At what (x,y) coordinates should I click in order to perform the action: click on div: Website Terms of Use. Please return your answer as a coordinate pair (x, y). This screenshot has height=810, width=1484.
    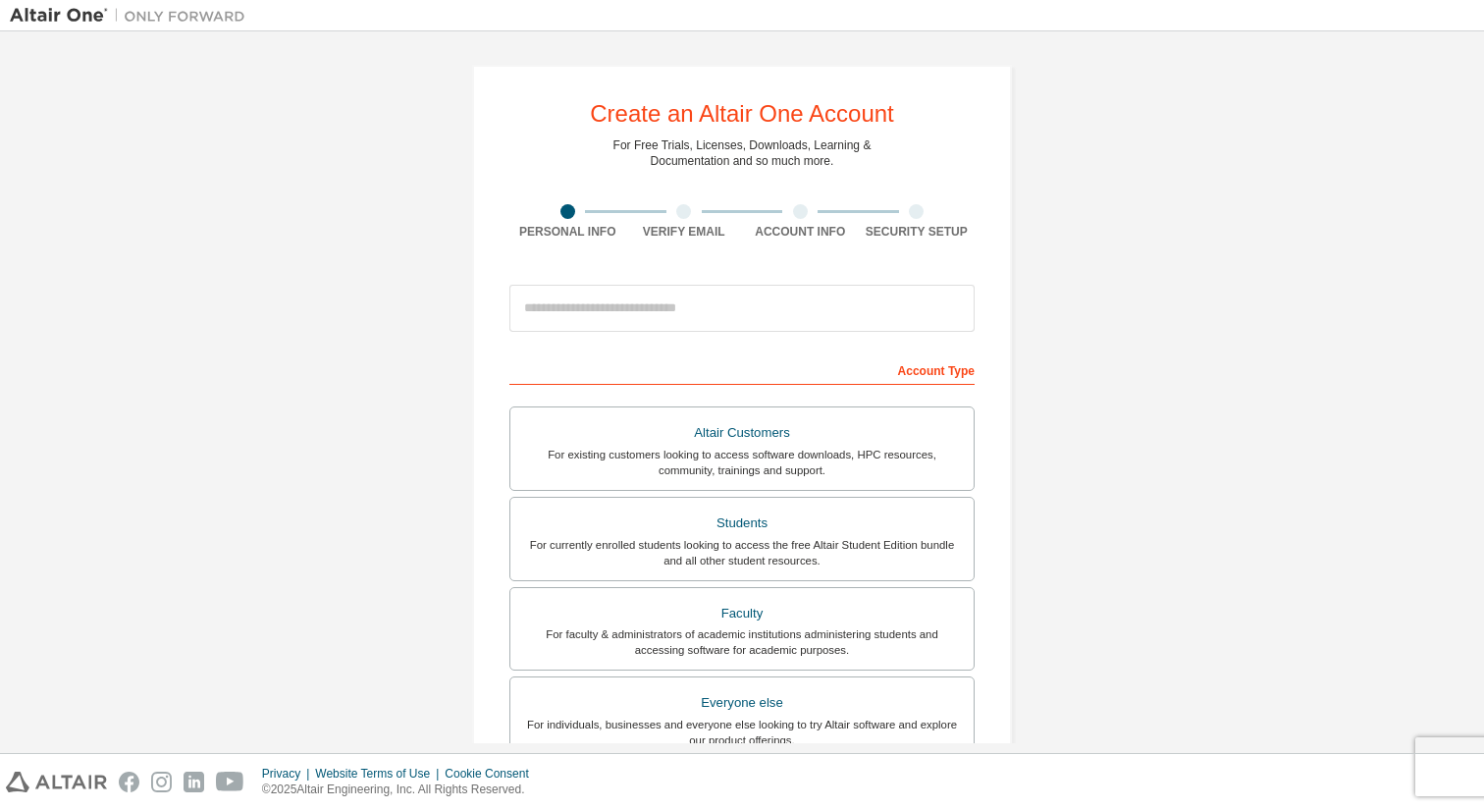
    Looking at the image, I should click on (380, 774).